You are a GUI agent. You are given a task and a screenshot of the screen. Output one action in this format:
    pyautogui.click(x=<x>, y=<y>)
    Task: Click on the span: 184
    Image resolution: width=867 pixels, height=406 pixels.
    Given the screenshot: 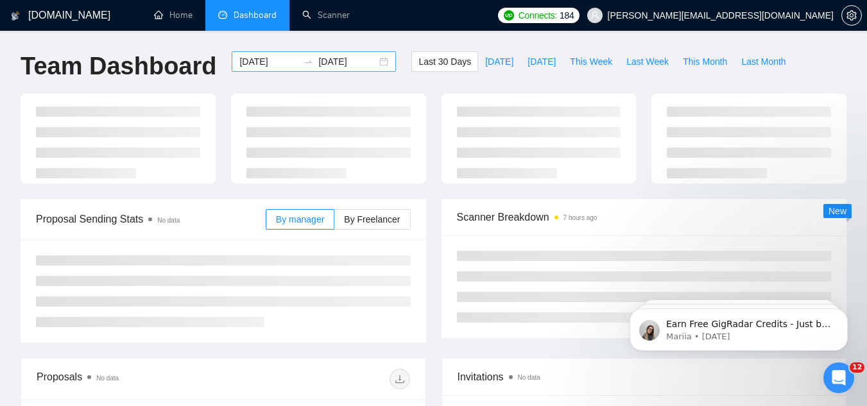 What is the action you would take?
    pyautogui.click(x=566, y=15)
    